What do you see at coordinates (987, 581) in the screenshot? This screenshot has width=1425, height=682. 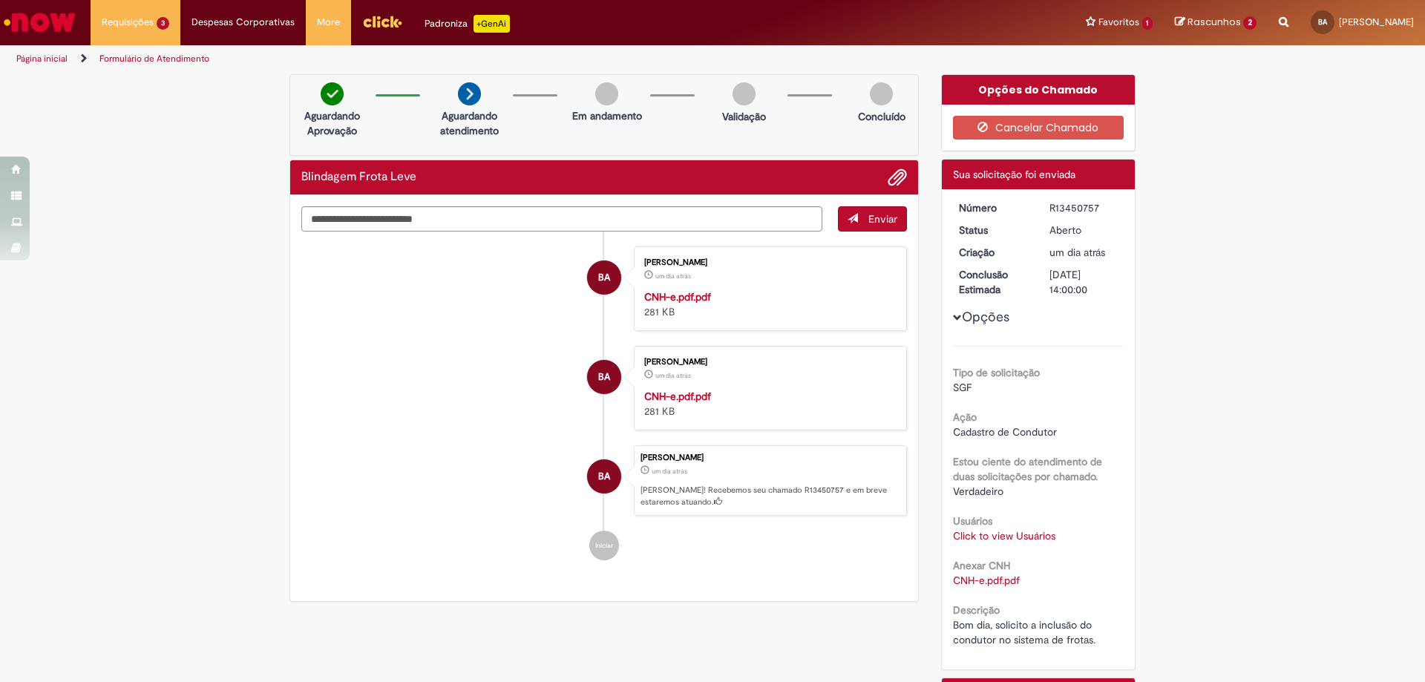 I see `a: Download de CNH-e.pdf.pdf` at bounding box center [987, 581].